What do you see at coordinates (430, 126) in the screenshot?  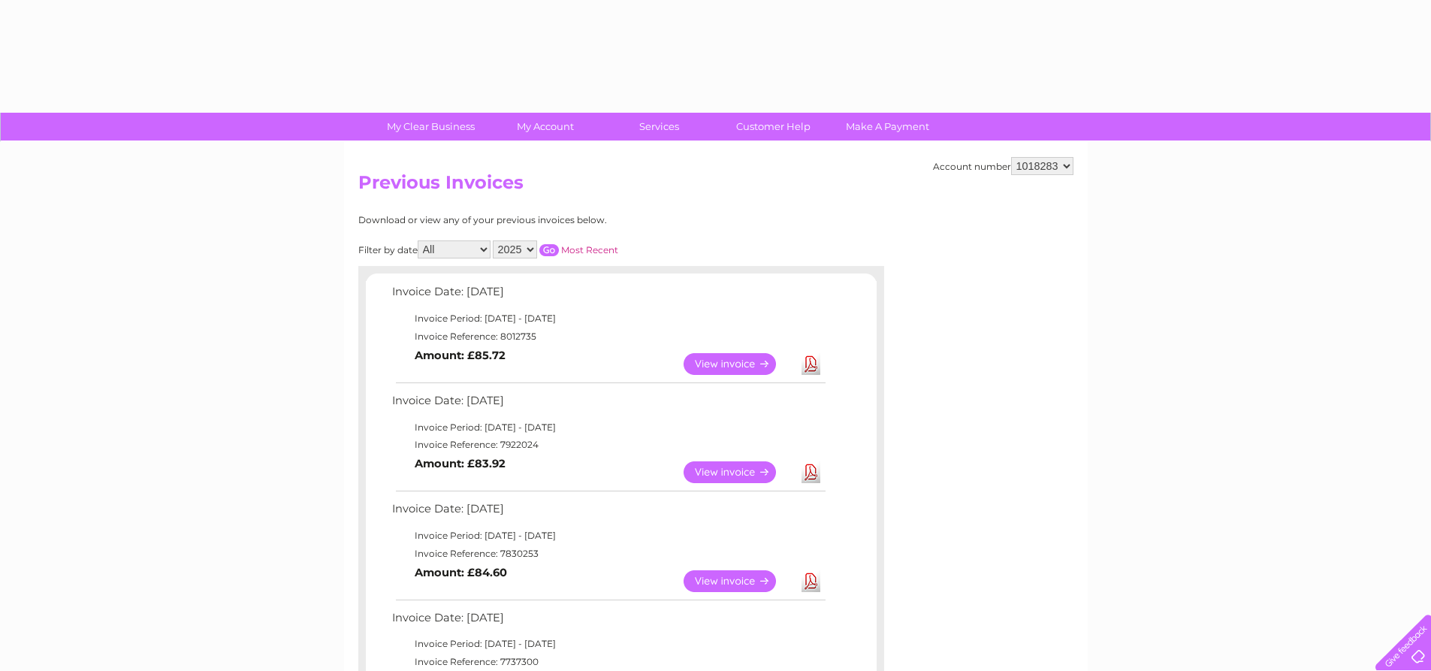 I see `a: My Clear Business` at bounding box center [430, 126].